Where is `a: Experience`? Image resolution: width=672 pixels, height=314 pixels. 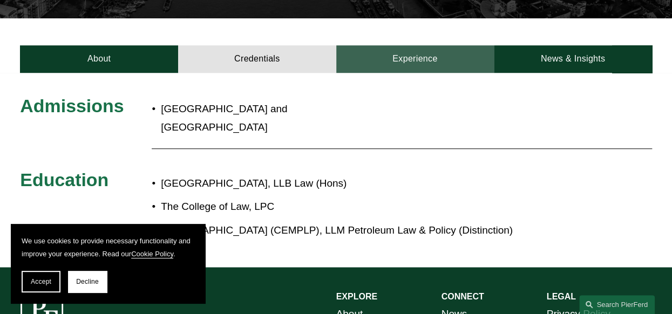
a: Experience is located at coordinates (415, 59).